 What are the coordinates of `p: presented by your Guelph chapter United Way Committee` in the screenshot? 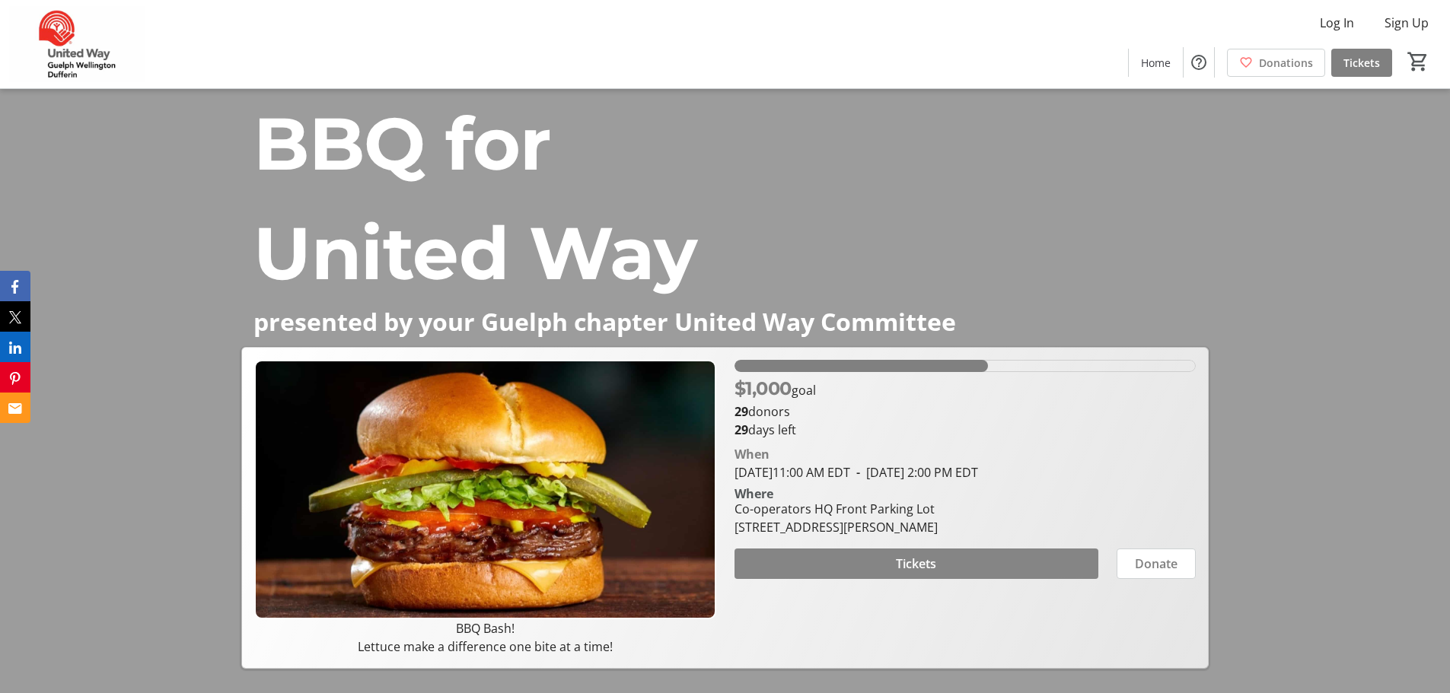 It's located at (725, 321).